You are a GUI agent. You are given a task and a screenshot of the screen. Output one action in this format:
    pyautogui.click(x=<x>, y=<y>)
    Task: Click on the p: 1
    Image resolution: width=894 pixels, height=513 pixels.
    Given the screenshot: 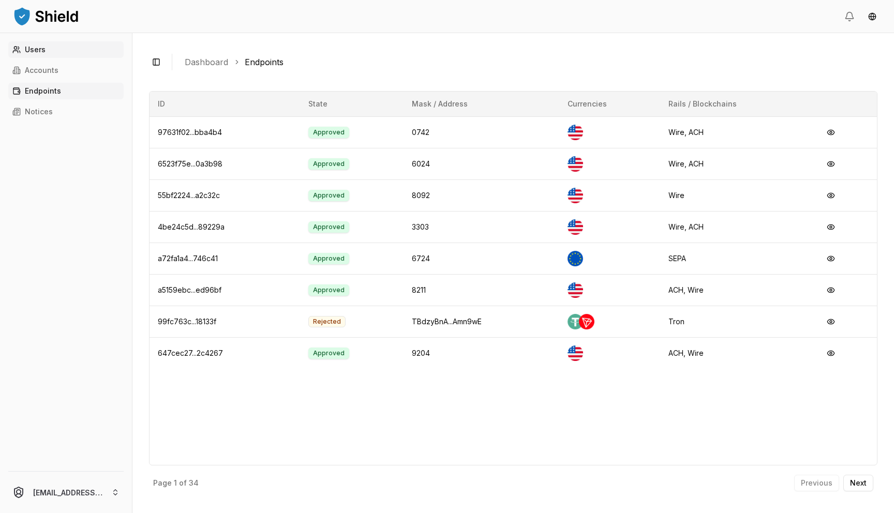 What is the action you would take?
    pyautogui.click(x=175, y=483)
    